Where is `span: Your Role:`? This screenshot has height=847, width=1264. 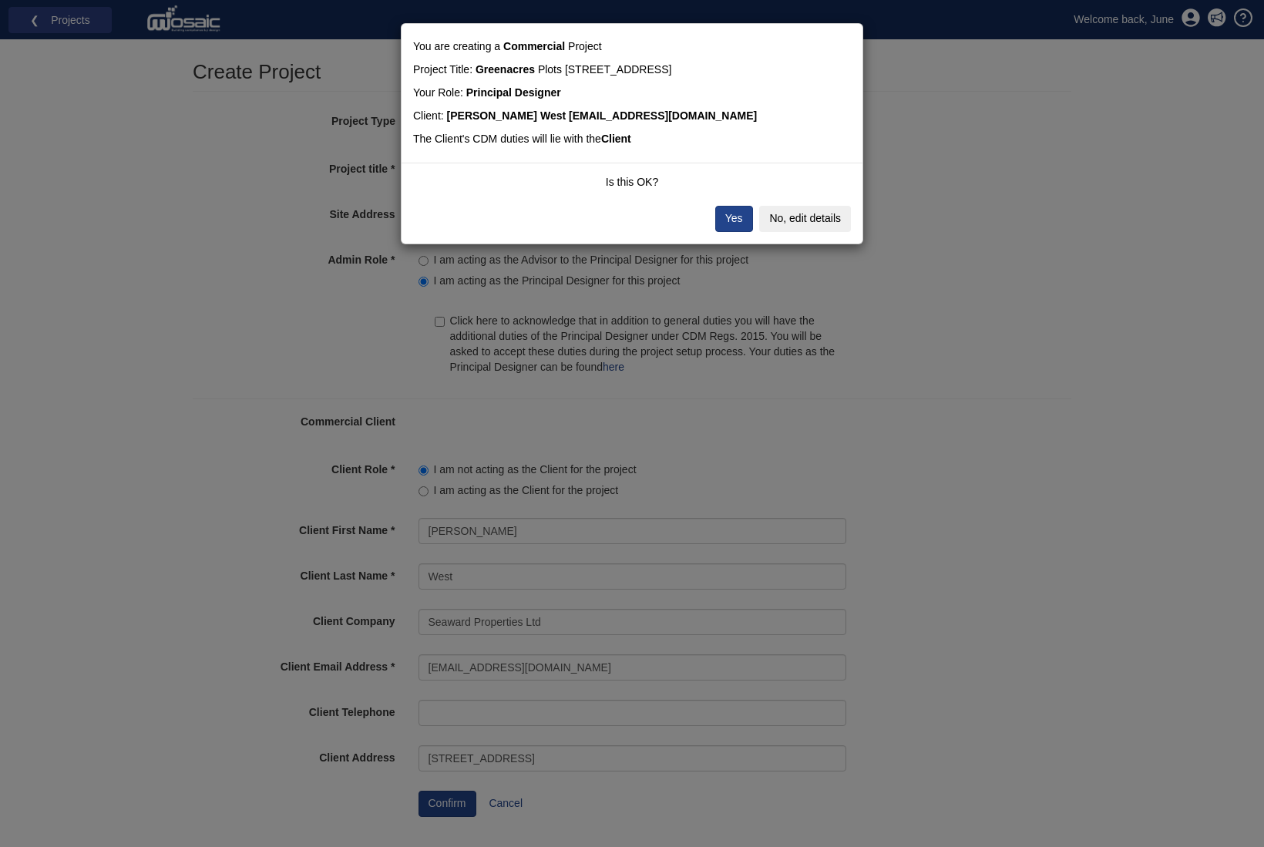
span: Your Role: is located at coordinates (438, 92).